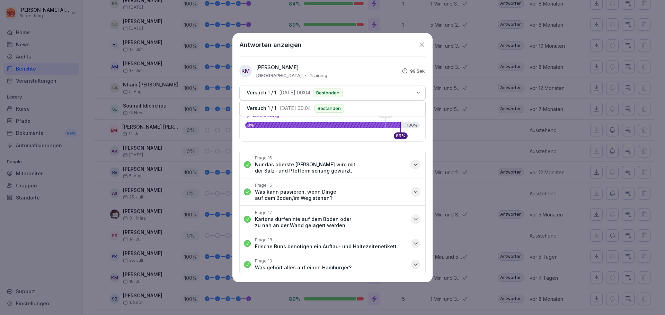  What do you see at coordinates (331, 223) in the screenshot?
I see `p: Kartons dürfen nie auf dem Boden oder zu nah an der Wand gelagert werden.` at bounding box center [331, 223].